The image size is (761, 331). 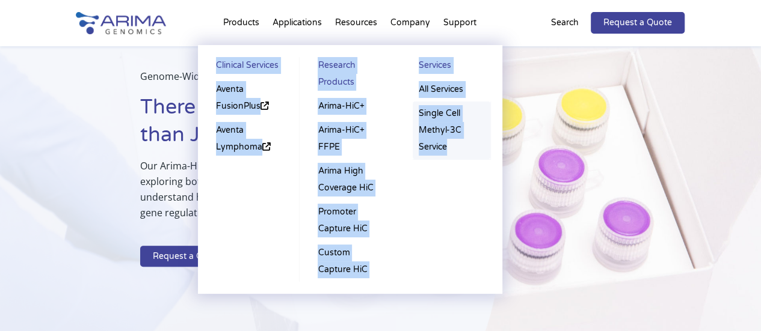 What do you see at coordinates (7, 171) in the screenshot?
I see `input: Hi-C` at bounding box center [7, 171].